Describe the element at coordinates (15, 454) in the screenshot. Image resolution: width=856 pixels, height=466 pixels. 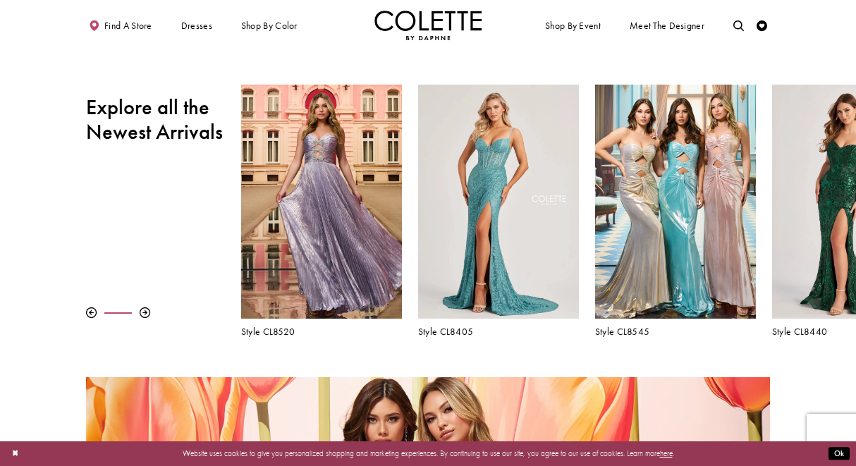
I see `button: Close Dialog` at that location.